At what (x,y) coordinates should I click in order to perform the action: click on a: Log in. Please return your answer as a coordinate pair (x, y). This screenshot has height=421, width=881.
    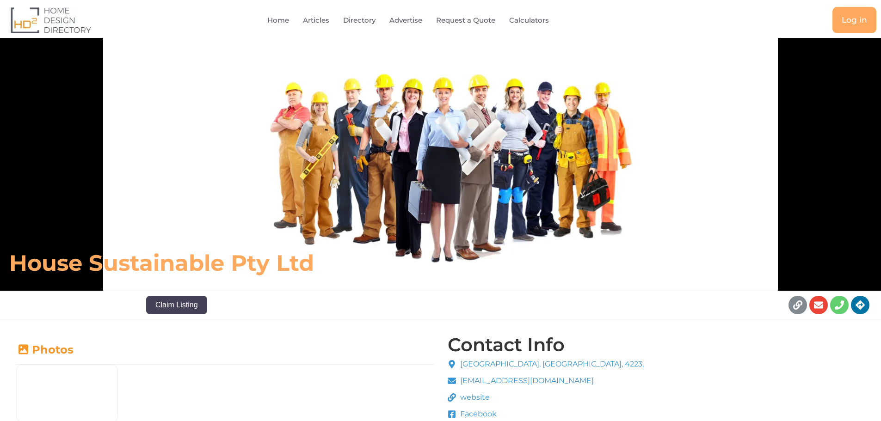
    Looking at the image, I should click on (854, 20).